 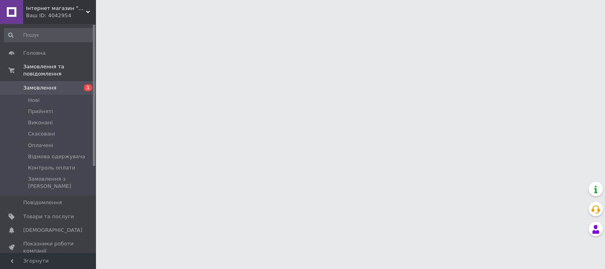 What do you see at coordinates (48, 217) in the screenshot?
I see `span: Товари та послуги` at bounding box center [48, 217].